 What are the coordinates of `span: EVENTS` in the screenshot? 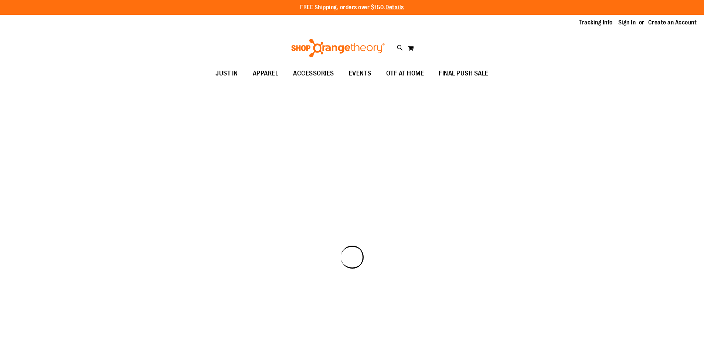 It's located at (360, 73).